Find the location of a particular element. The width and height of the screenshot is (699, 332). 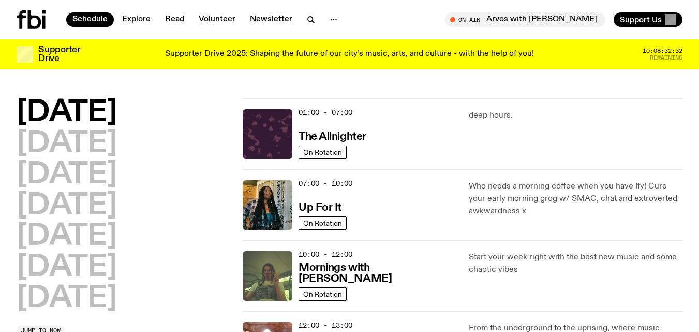

p: Who needs a morning coffee when you have Ify! Cure your early morning grog w/ SMAC, chat and extr... is located at coordinates (576, 199).